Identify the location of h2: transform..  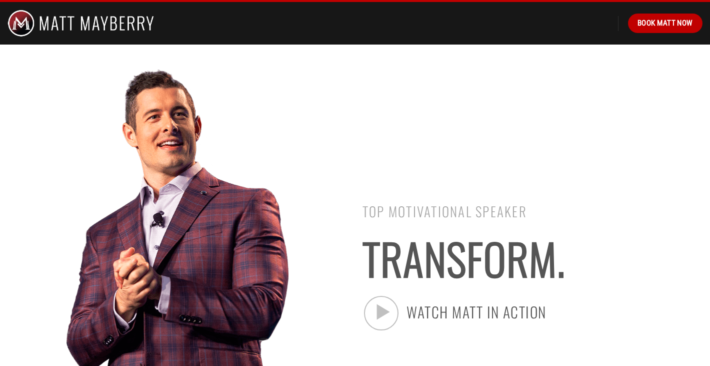
(533, 258).